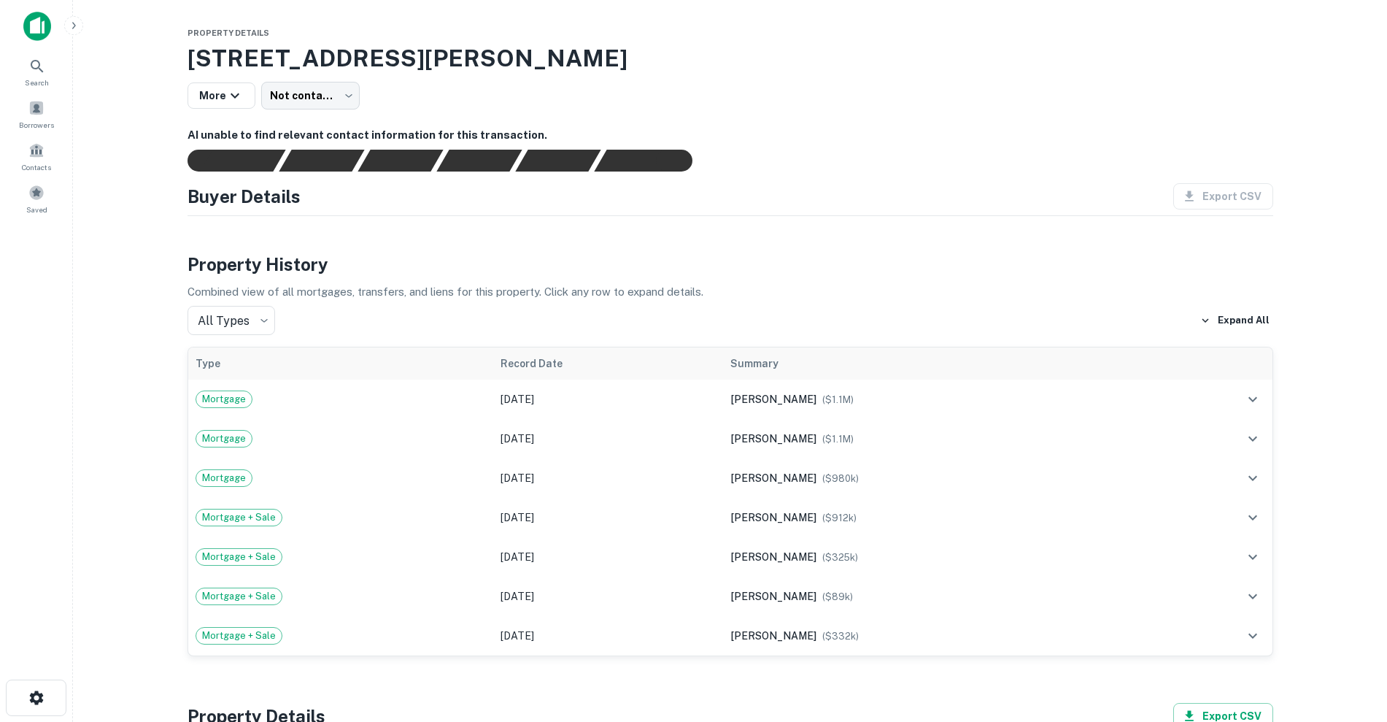 This screenshot has width=1387, height=722. Describe the element at coordinates (36, 82) in the screenshot. I see `span: Search` at that location.